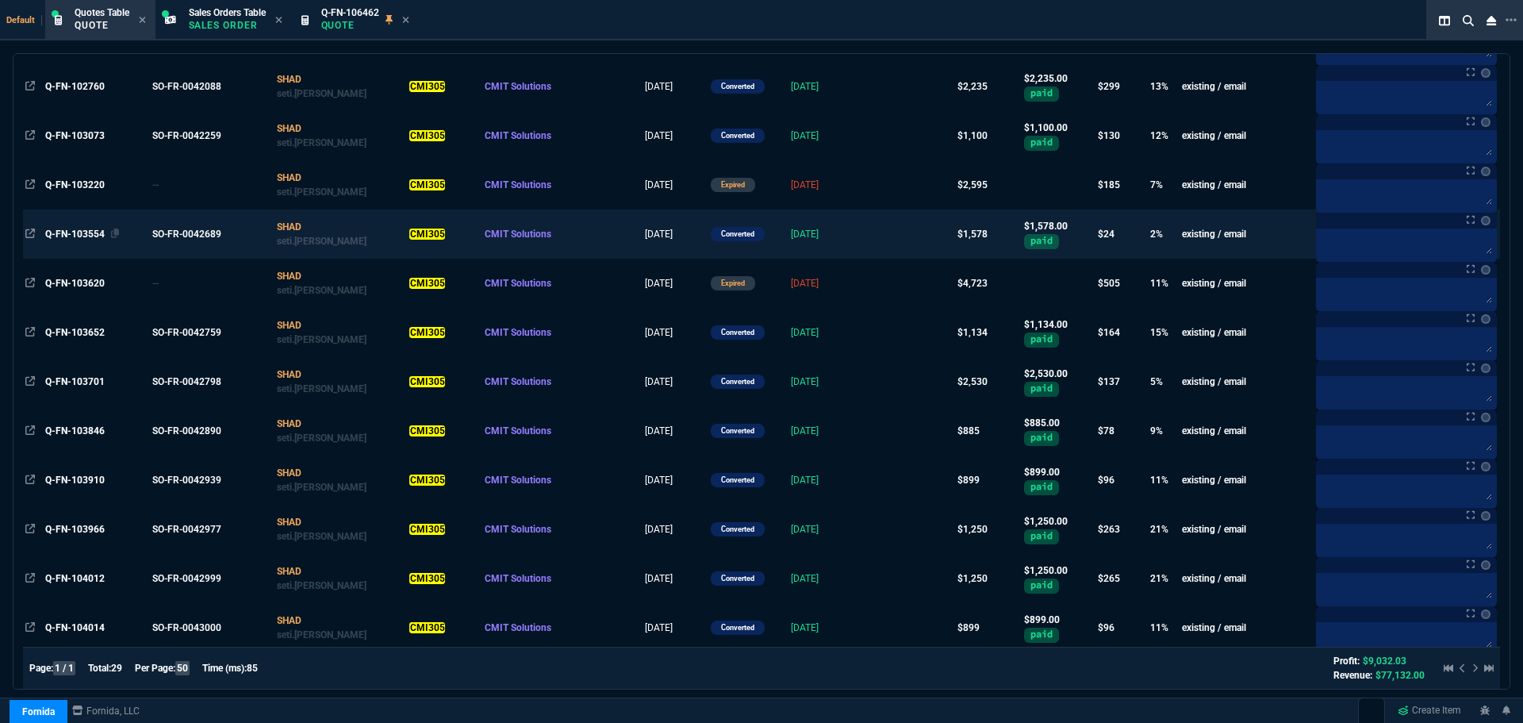 The width and height of the screenshot is (1523, 723). I want to click on span: 2%, so click(1157, 234).